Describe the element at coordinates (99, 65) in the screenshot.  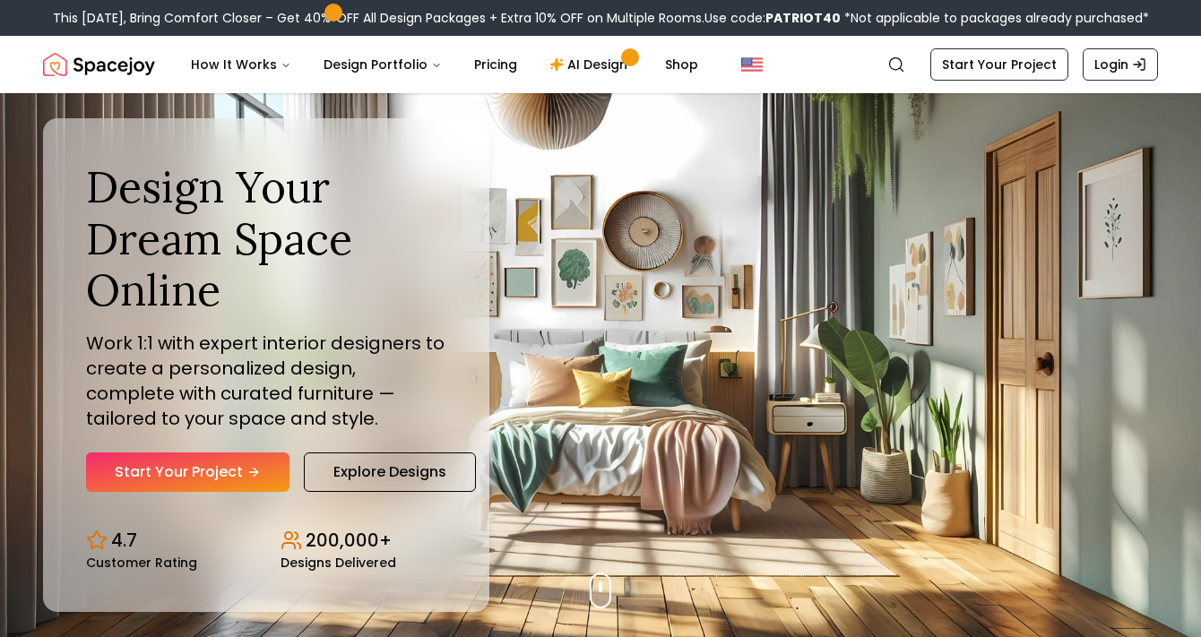
I see `img: Spacejoy Logo` at that location.